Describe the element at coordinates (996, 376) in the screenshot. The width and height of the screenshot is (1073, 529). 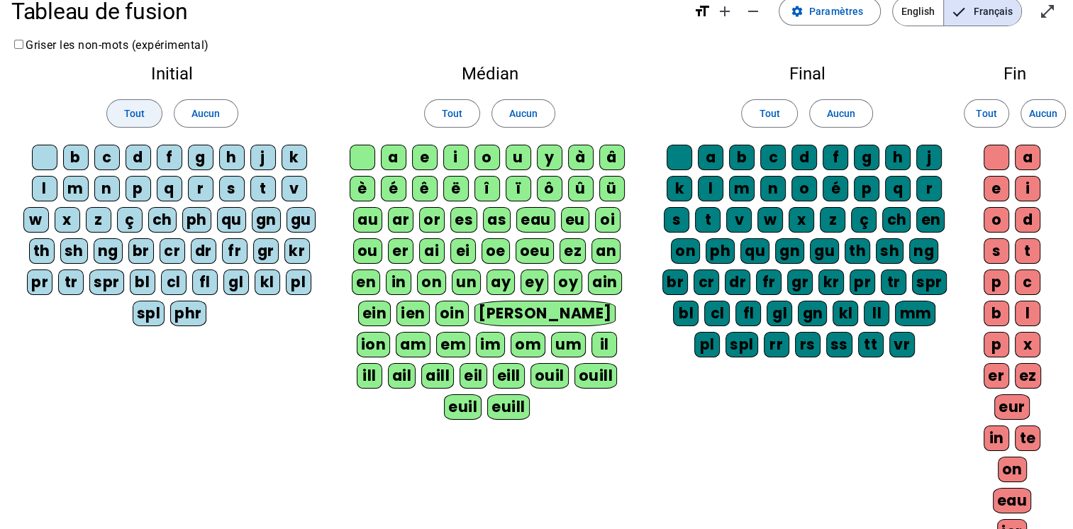
I see `div: er` at that location.